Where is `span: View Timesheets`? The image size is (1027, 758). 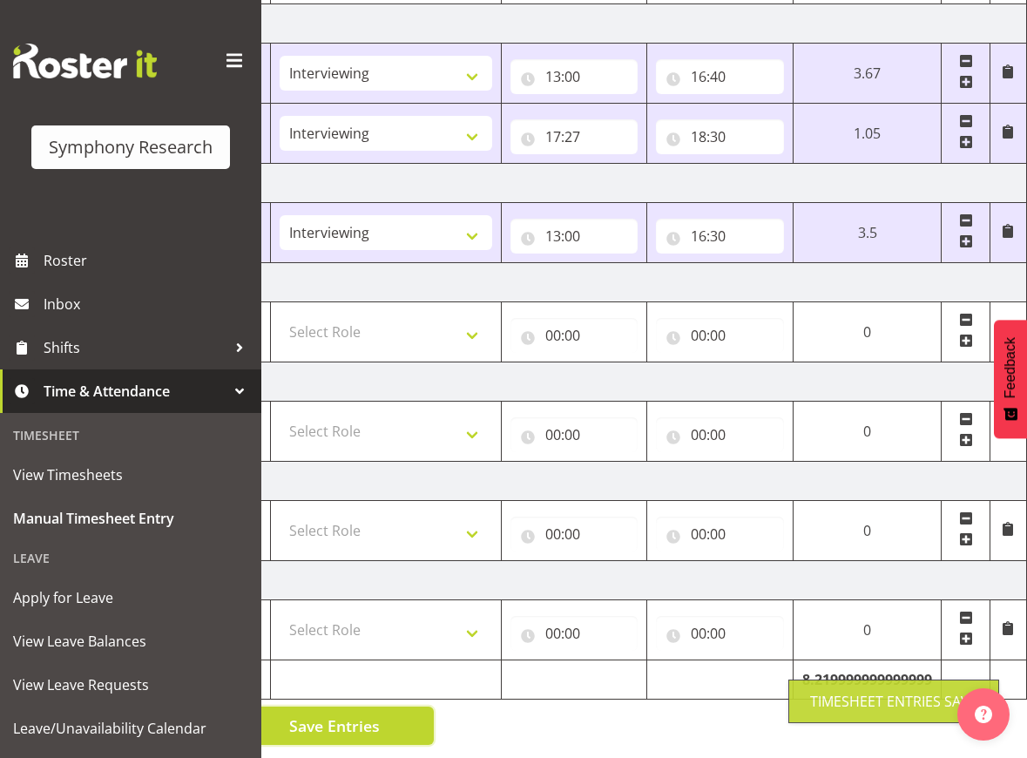
span: View Timesheets is located at coordinates (131, 475).